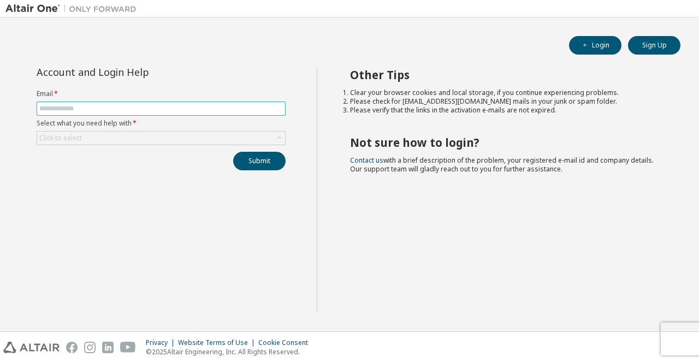  Describe the element at coordinates (74, 9) in the screenshot. I see `img: Altair One` at that location.